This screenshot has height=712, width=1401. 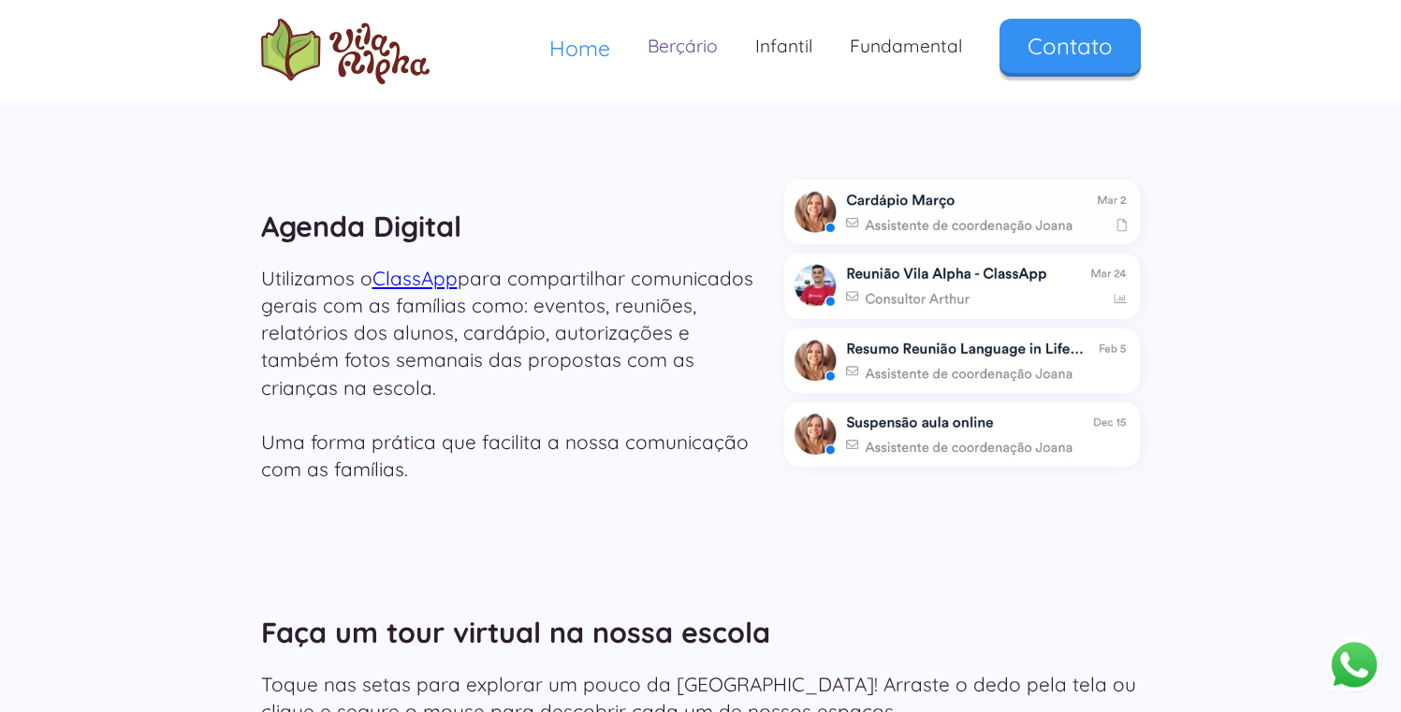 I want to click on p: Utilizamos o para compartilhar comunicados gerais com as famílias como: eventos, reuniões, relató..., so click(x=514, y=373).